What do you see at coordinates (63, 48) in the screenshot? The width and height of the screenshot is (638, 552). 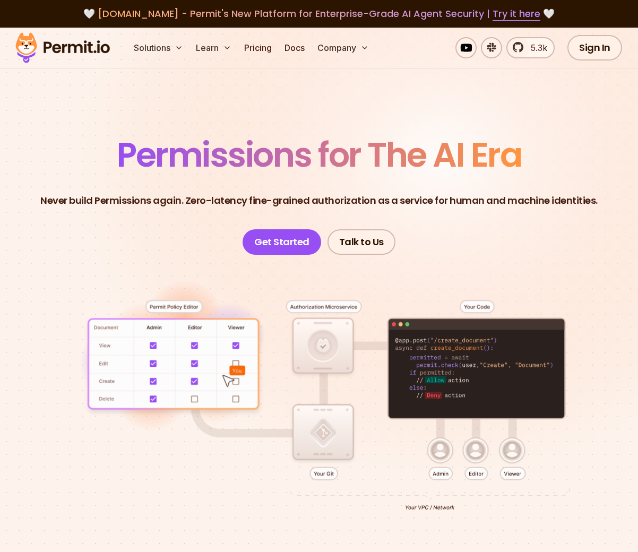 I see `img: Permit logo` at bounding box center [63, 48].